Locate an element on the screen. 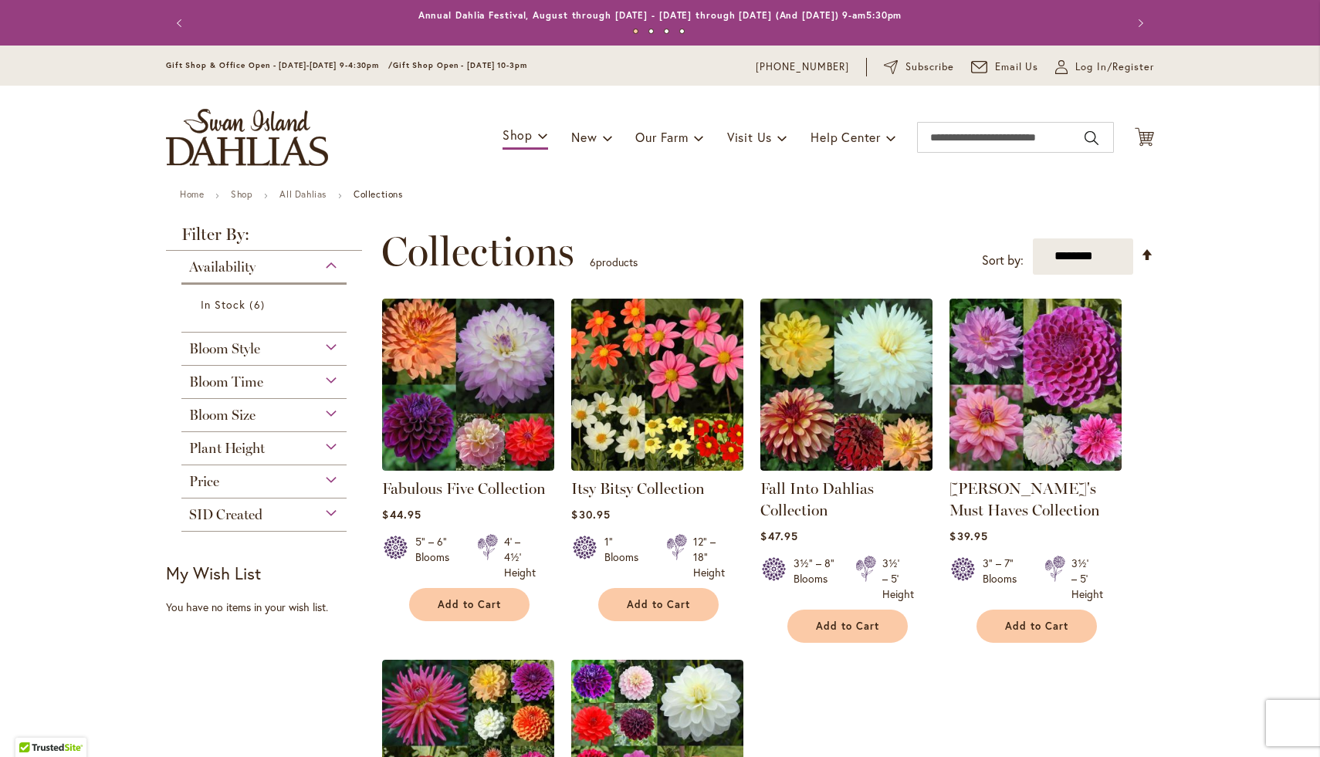 The width and height of the screenshot is (1320, 757). span: Visit Us is located at coordinates (749, 137).